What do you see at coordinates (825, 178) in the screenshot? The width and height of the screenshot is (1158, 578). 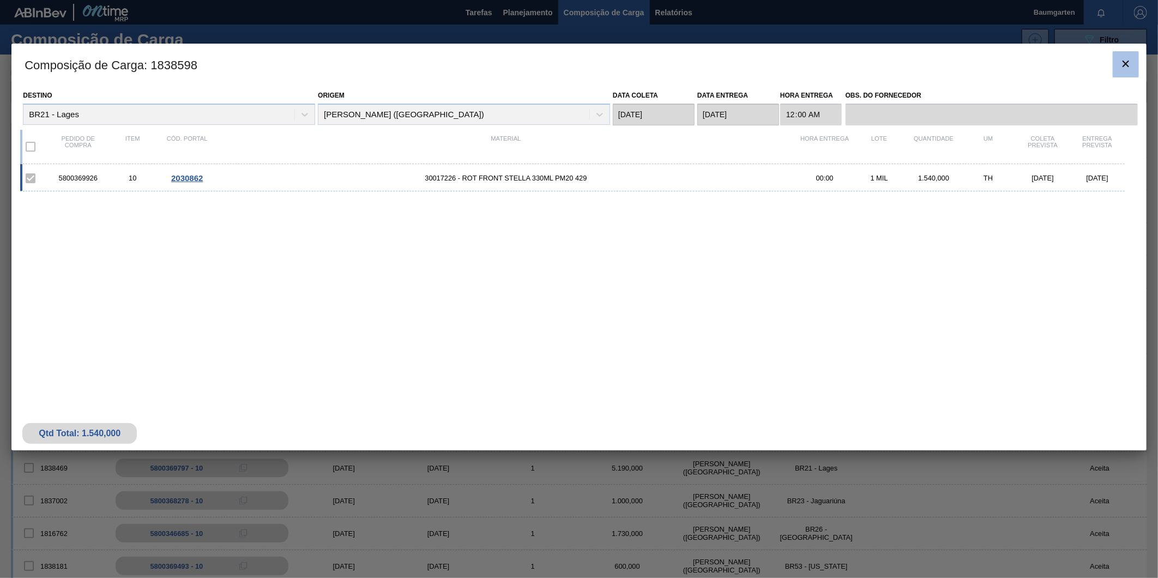 I see `div: 00:00` at bounding box center [825, 178].